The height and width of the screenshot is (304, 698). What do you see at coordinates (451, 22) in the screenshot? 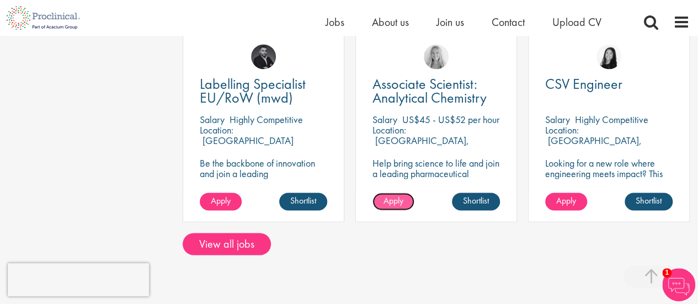
I see `span: Join us` at bounding box center [451, 22].